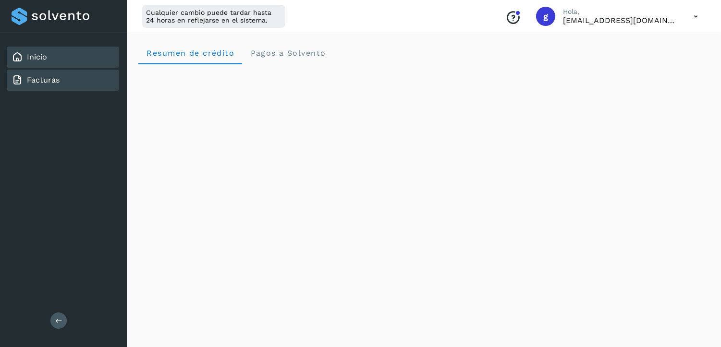  I want to click on div: Cualquier cambio puede tardar hasta 24 horas en reflejarse en el sistema., so click(214, 16).